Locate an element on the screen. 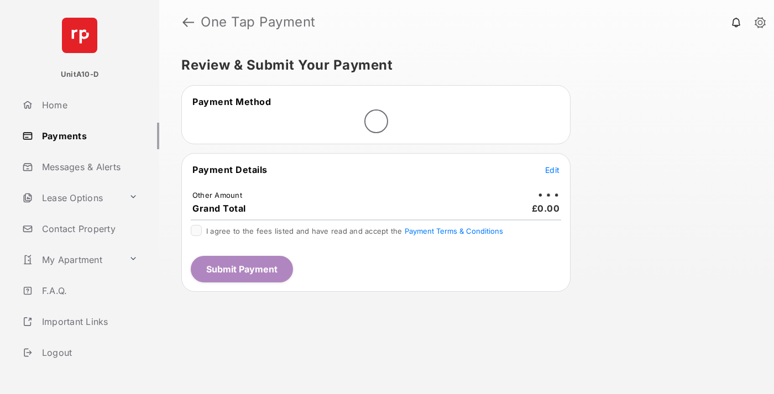  a: My Apartment is located at coordinates (71, 260).